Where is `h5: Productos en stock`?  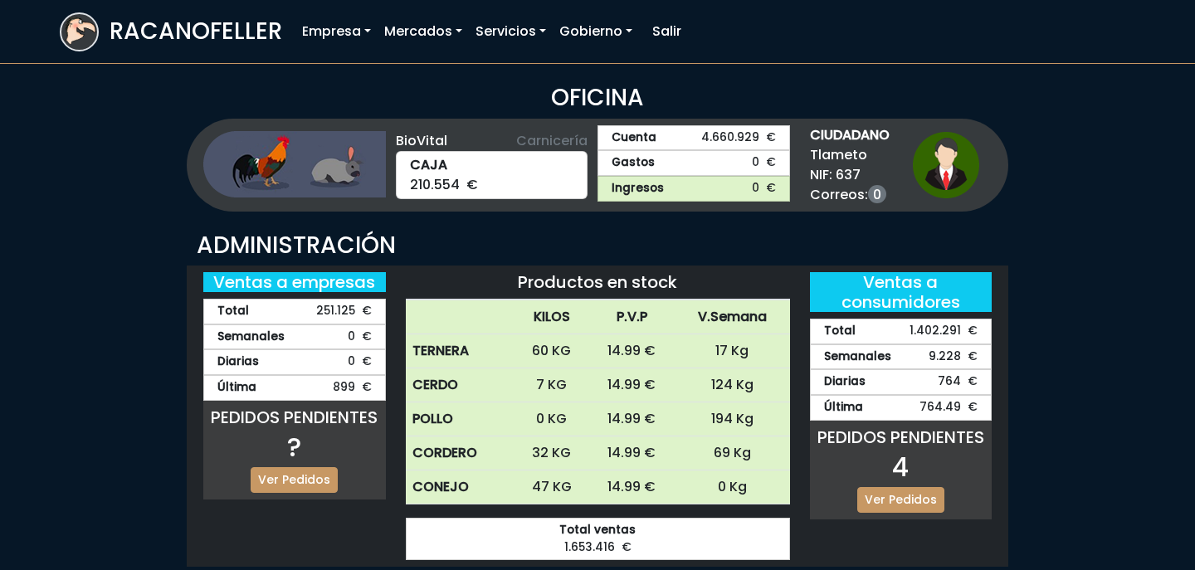
h5: Productos en stock is located at coordinates (597, 282).